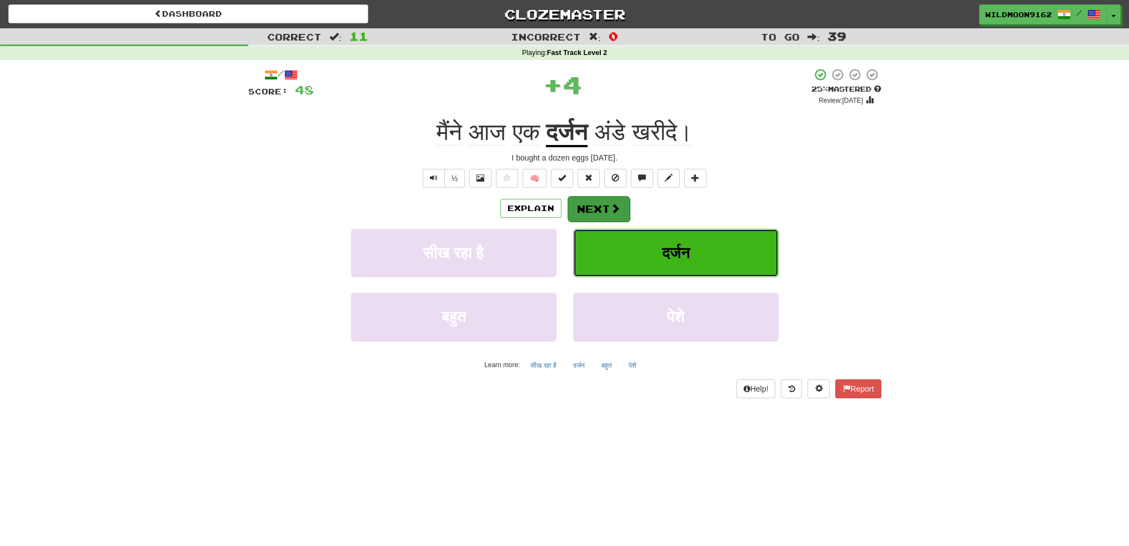 This screenshot has height=546, width=1129. I want to click on span: दर्जन, so click(676, 253).